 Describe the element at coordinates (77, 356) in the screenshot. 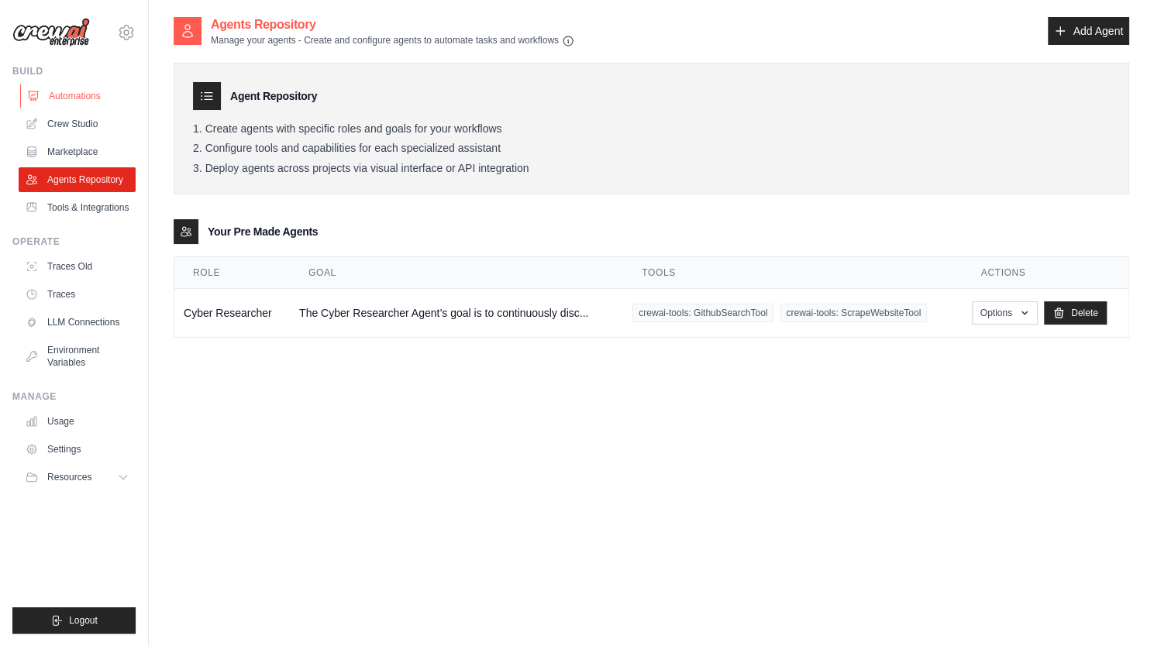

I see `a: Environment Variables` at that location.